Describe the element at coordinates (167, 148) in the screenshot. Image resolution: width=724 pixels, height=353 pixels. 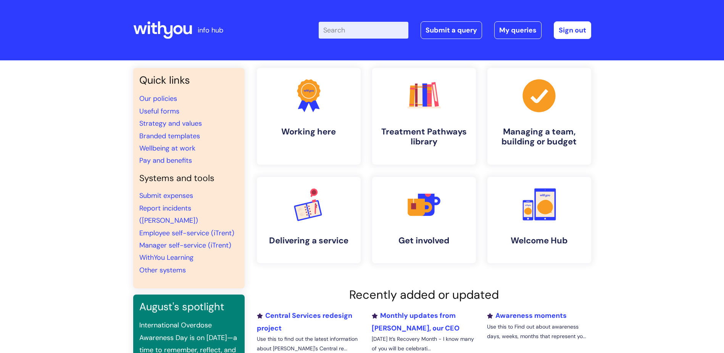
I see `a: Wellbeing at work` at that location.